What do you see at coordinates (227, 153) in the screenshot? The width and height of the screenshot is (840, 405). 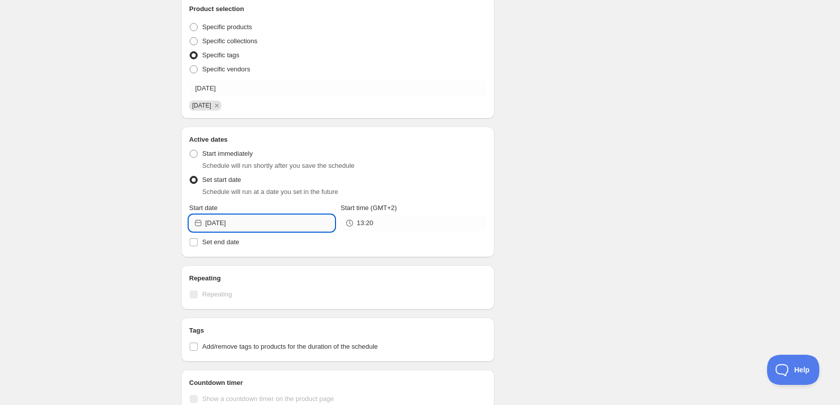 I see `span: Start immediately` at bounding box center [227, 153].